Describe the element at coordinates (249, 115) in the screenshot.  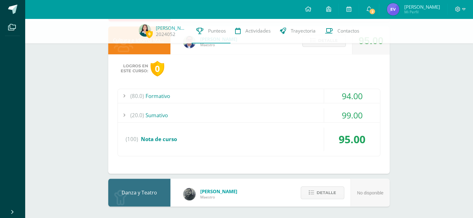
I see `div: Sumativo` at that location.